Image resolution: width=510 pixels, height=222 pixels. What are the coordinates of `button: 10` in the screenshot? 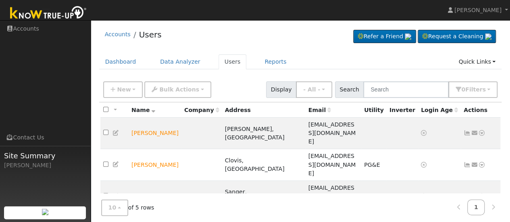 It's located at (115, 208).